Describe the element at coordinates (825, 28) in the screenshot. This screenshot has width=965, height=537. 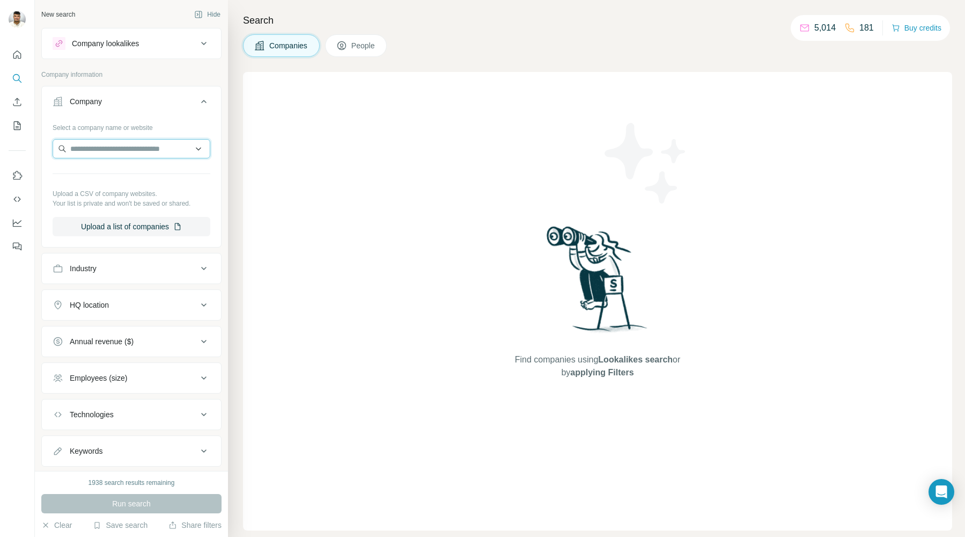
I see `p: 5,014` at that location.